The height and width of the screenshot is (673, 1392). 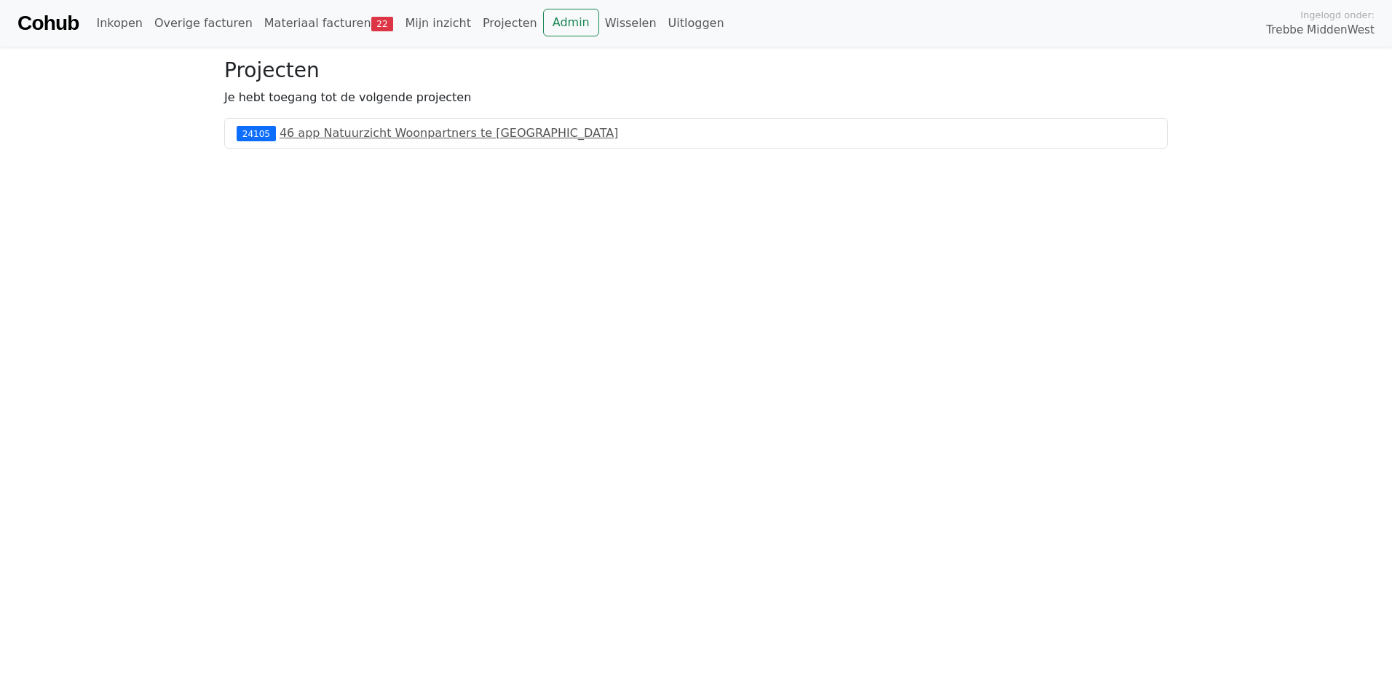 I want to click on a: Projecten, so click(x=510, y=23).